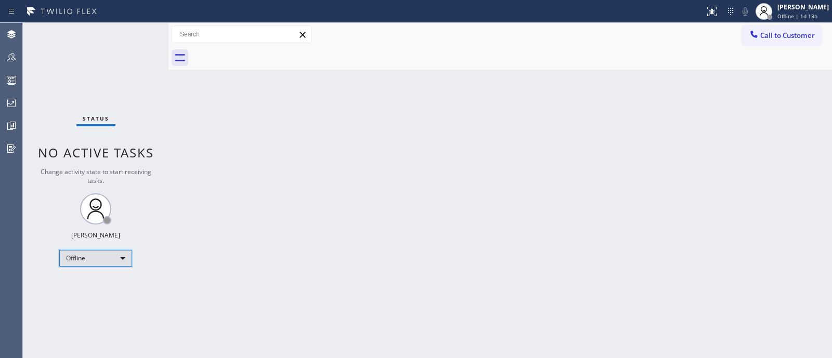  I want to click on span: No active tasks, so click(96, 152).